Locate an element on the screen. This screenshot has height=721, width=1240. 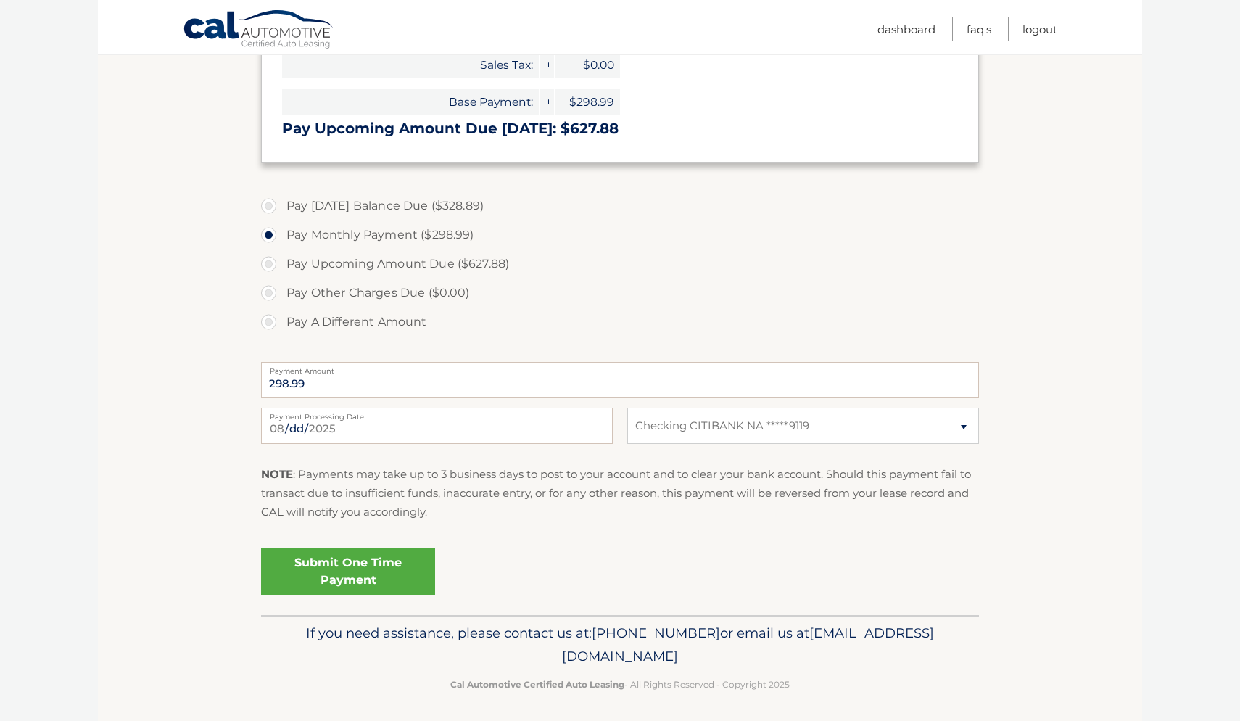
a: Logout is located at coordinates (1040, 29).